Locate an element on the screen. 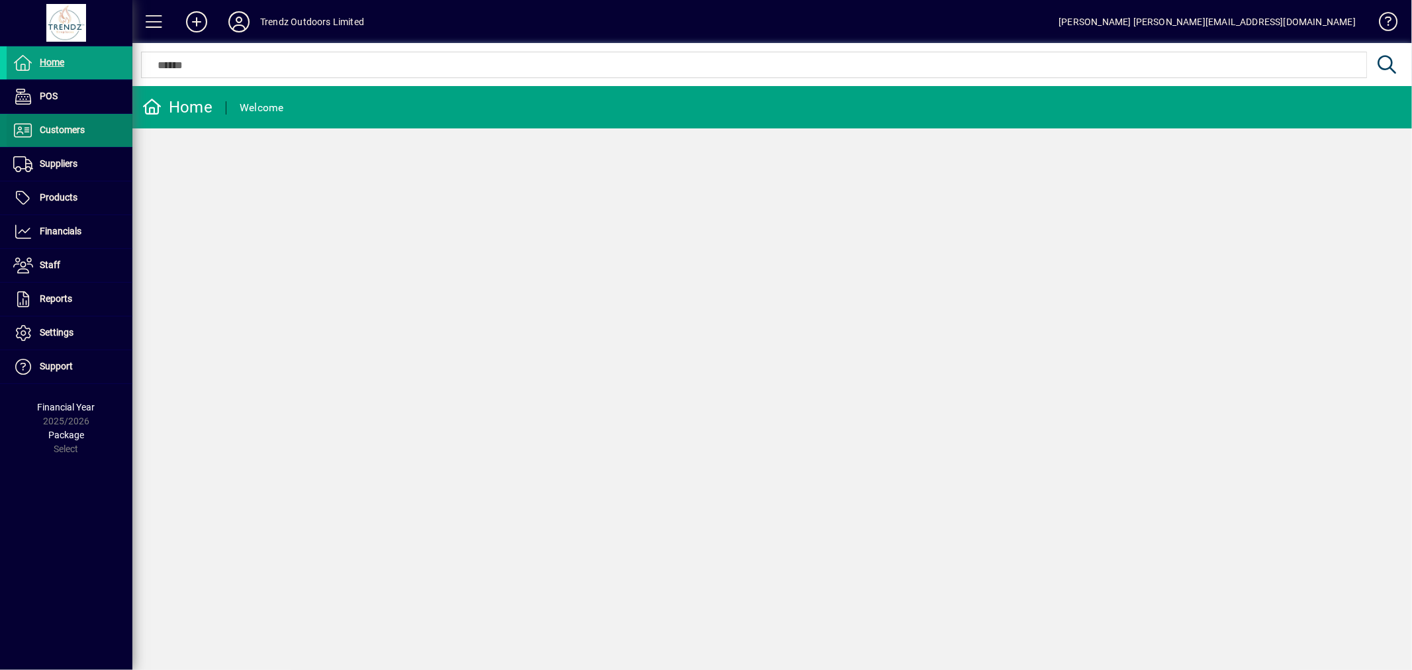 The image size is (1412, 670). span: Staff is located at coordinates (50, 265).